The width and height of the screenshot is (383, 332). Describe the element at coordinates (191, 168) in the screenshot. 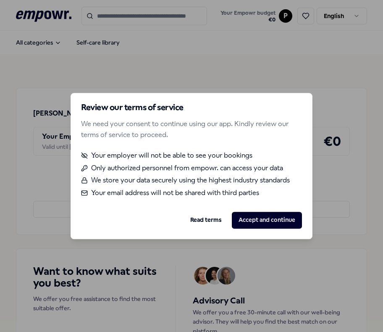

I see `li: Only authorized personnel from empowr. can access your data` at that location.